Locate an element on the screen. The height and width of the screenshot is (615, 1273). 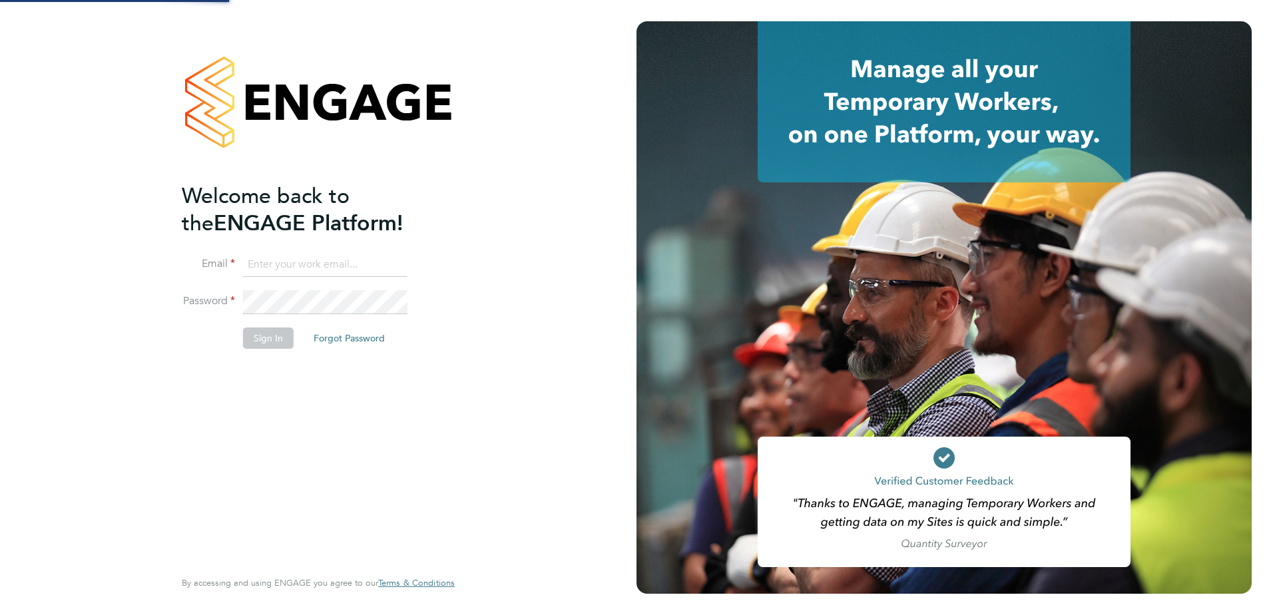
a: Terms & Conditions is located at coordinates (416, 583).